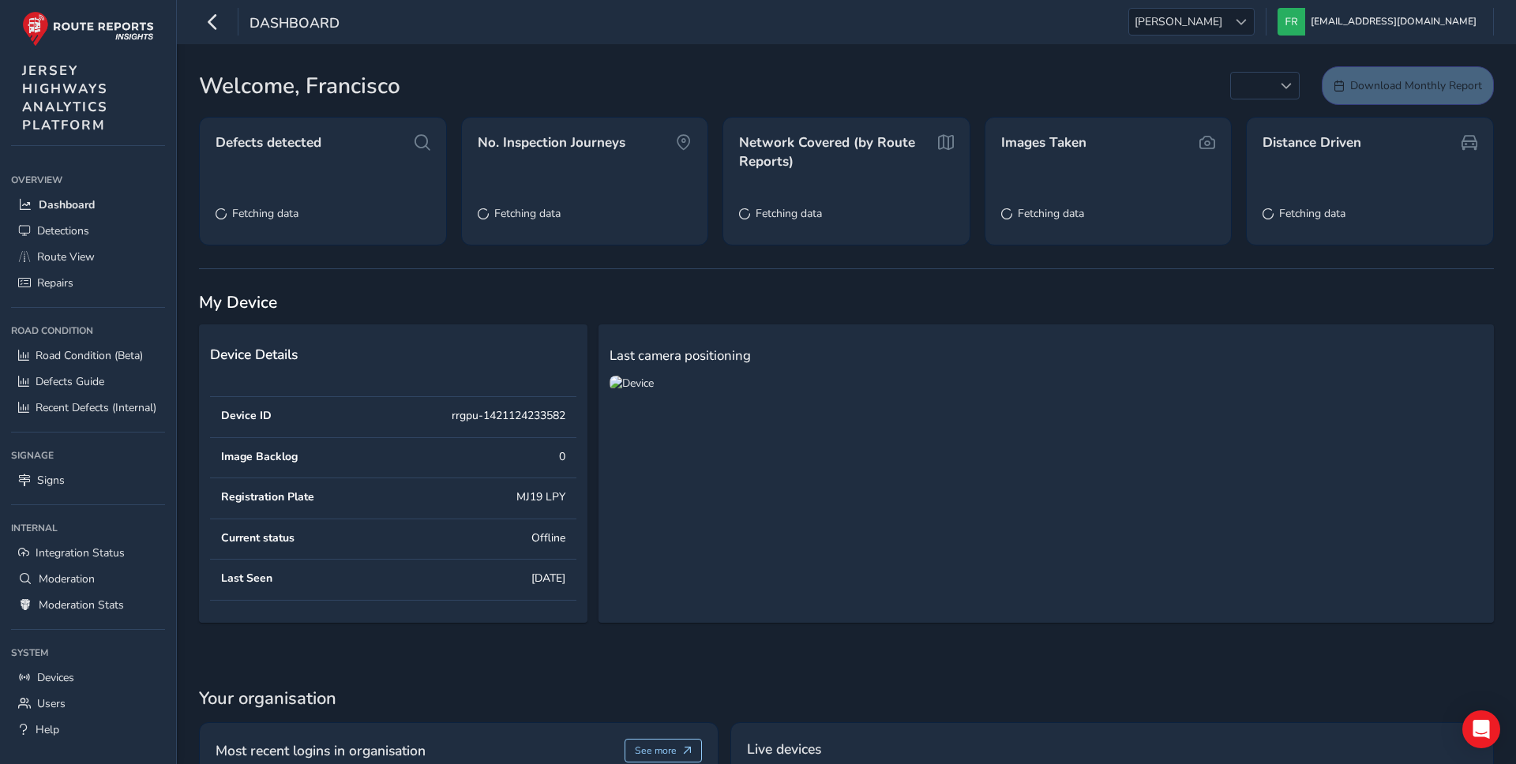  Describe the element at coordinates (81, 605) in the screenshot. I see `span: Moderation Stats` at that location.